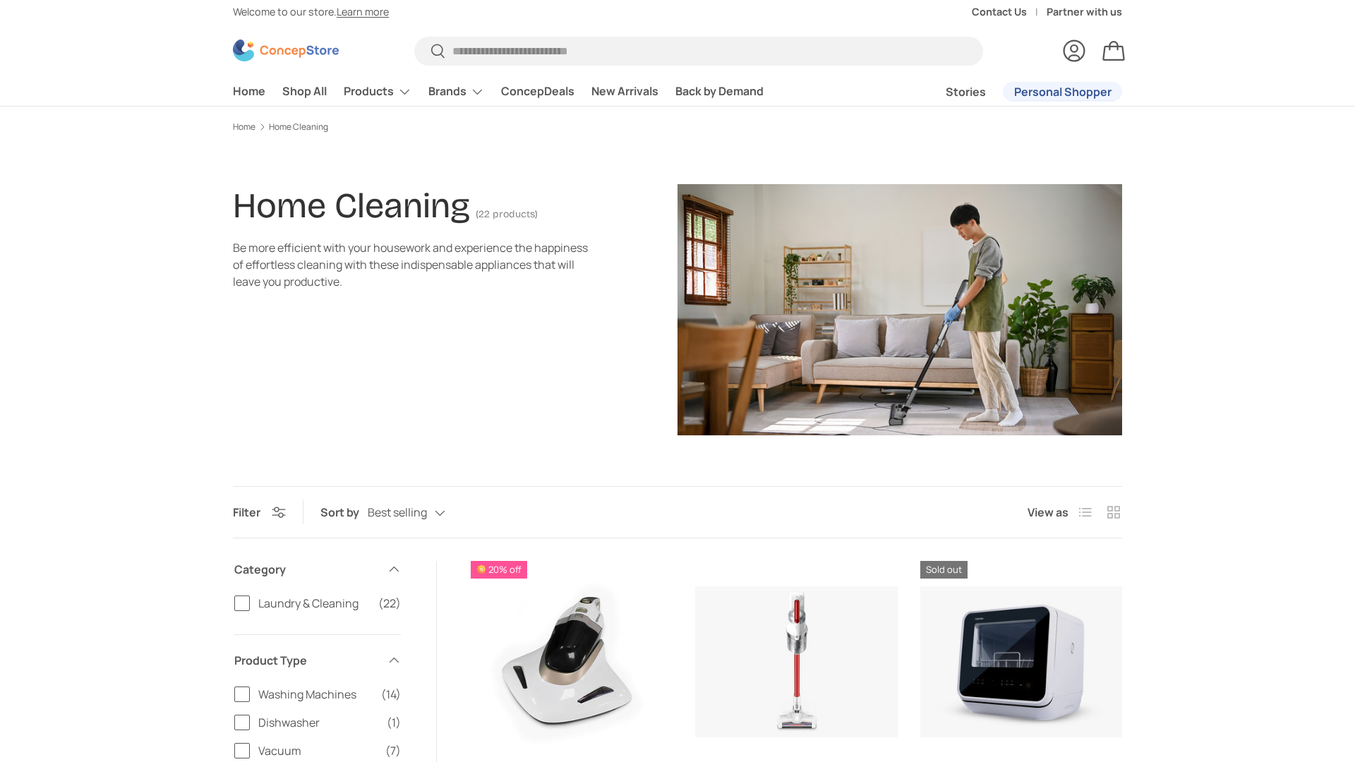 This screenshot has width=1355, height=762. Describe the element at coordinates (1063, 92) in the screenshot. I see `span: Personal Shopper` at that location.